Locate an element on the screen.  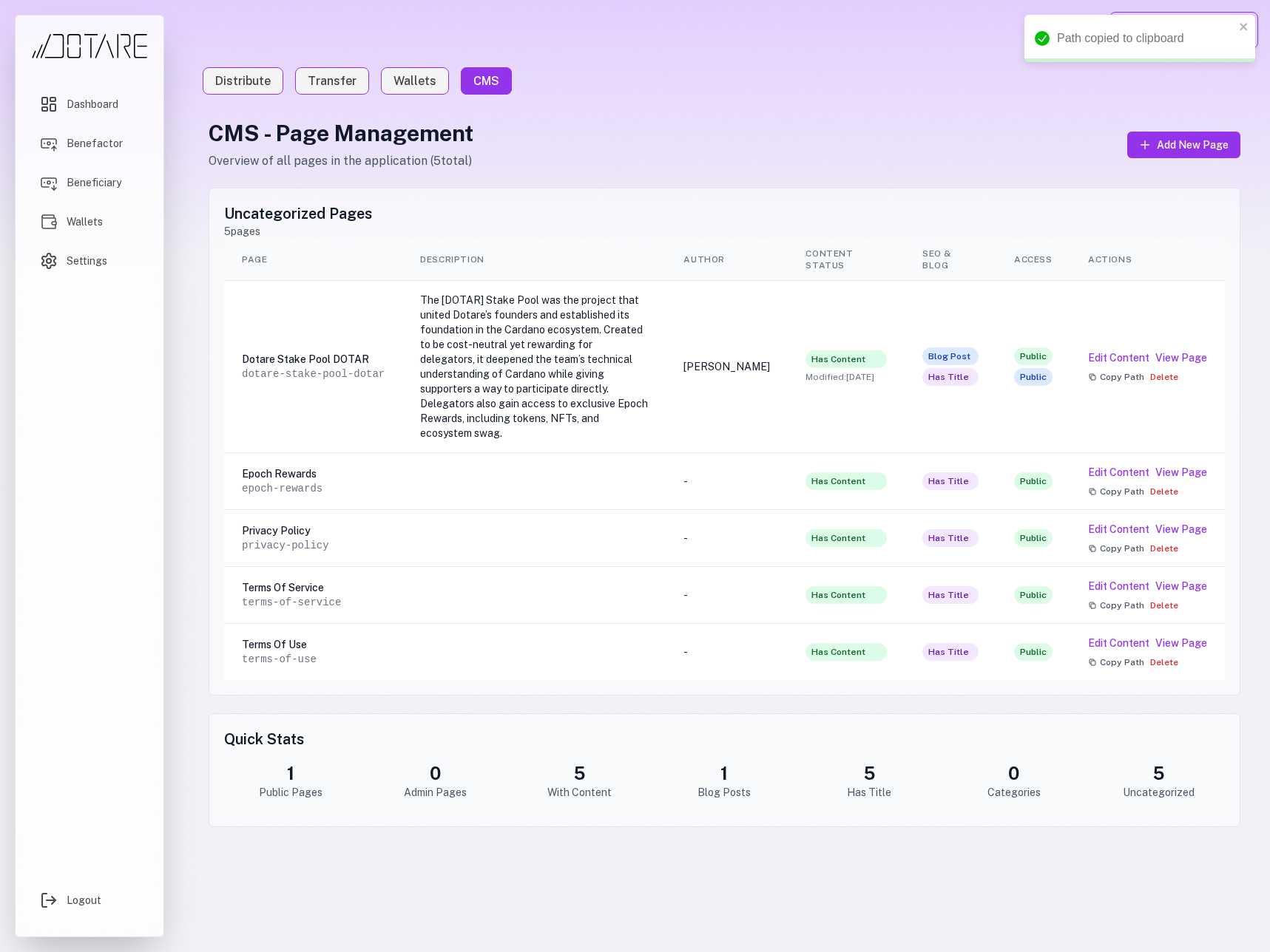
img: Beneficiary is located at coordinates (49, 183).